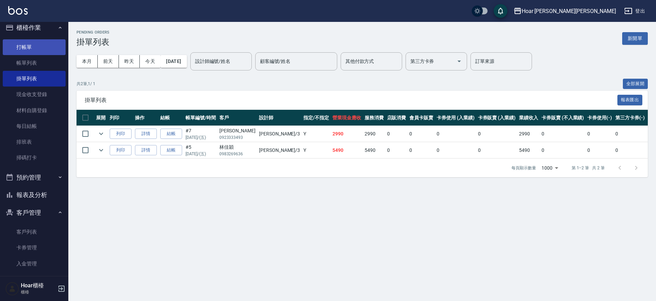 This screenshot has width=656, height=301. Describe the element at coordinates (146, 118) in the screenshot. I see `th: 操作` at that location.